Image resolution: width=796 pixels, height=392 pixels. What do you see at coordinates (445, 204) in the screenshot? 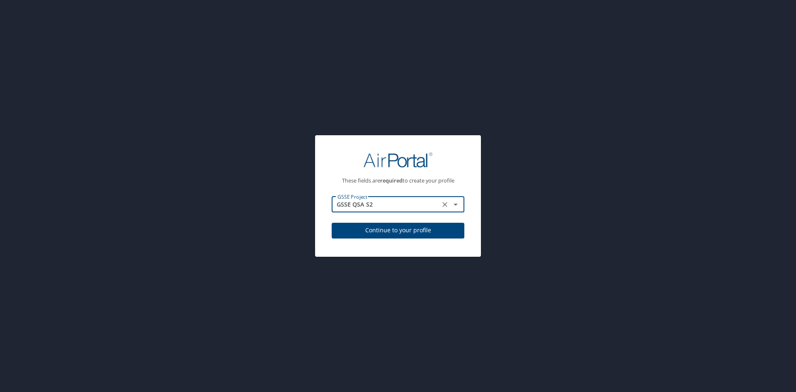
I see `button: Clear` at bounding box center [445, 204].